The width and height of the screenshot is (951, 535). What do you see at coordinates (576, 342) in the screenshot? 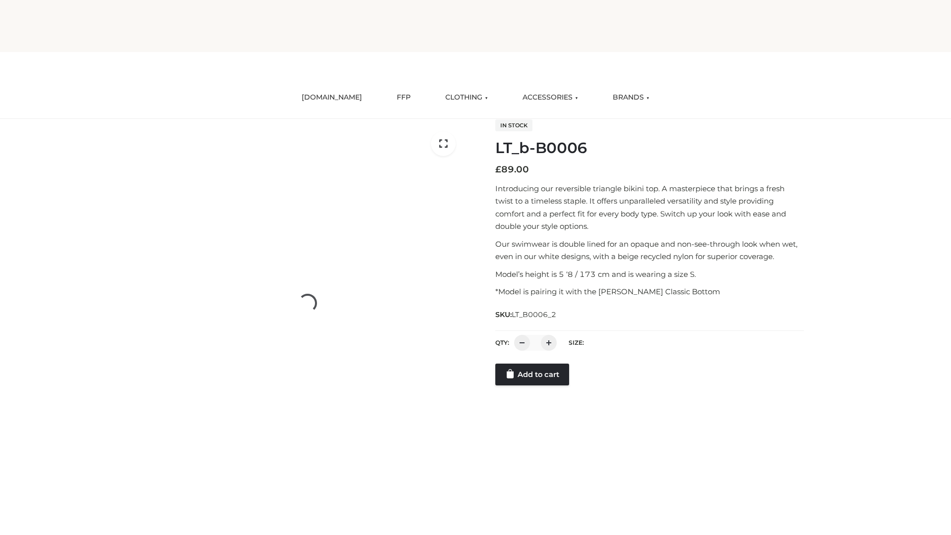
I see `label: Size:` at bounding box center [576, 342].